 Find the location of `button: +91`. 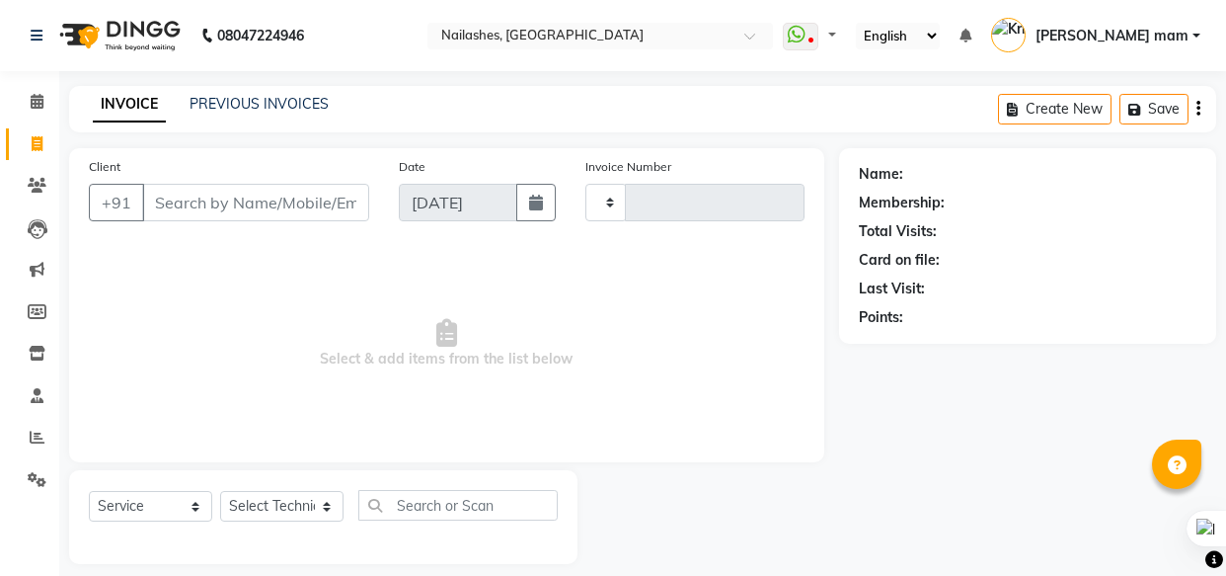

button: +91 is located at coordinates (116, 202).